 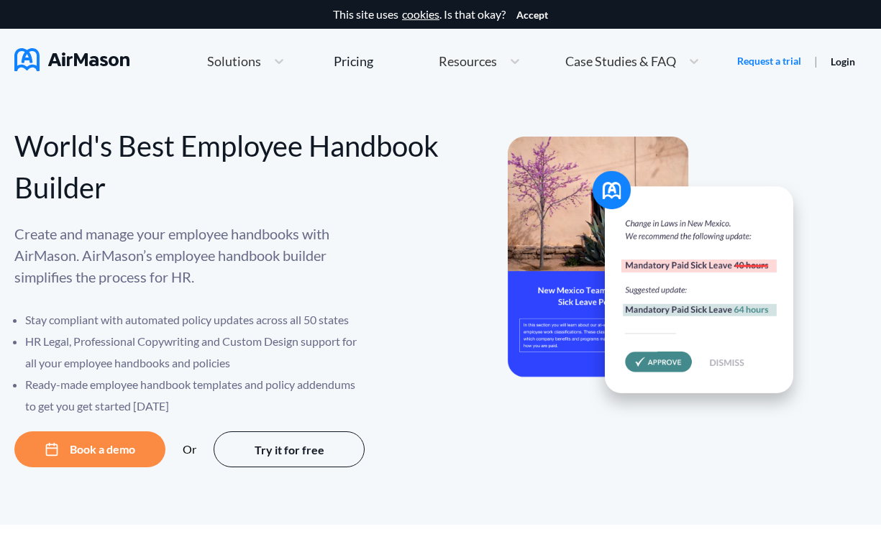 What do you see at coordinates (90, 449) in the screenshot?
I see `button: Book a demo` at bounding box center [90, 449].